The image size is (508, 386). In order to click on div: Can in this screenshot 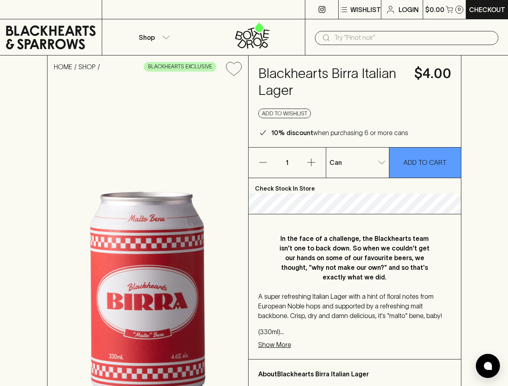, I will do `click(357, 162)`.